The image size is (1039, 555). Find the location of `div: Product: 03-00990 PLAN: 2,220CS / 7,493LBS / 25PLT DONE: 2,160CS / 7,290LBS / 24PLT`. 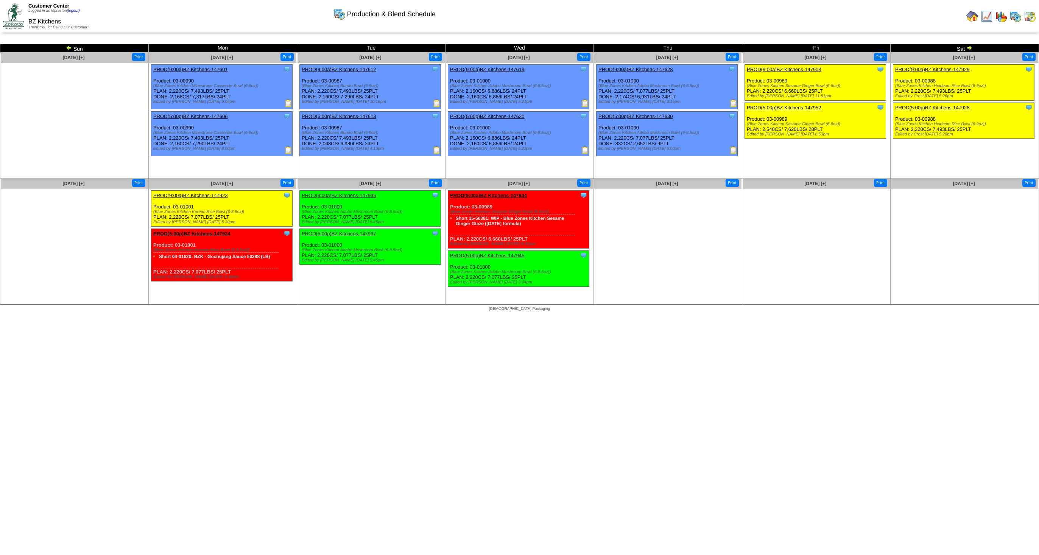

div: Product: 03-00990 PLAN: 2,220CS / 7,493LBS / 25PLT DONE: 2,160CS / 7,290LBS / 24PLT is located at coordinates (222, 134).